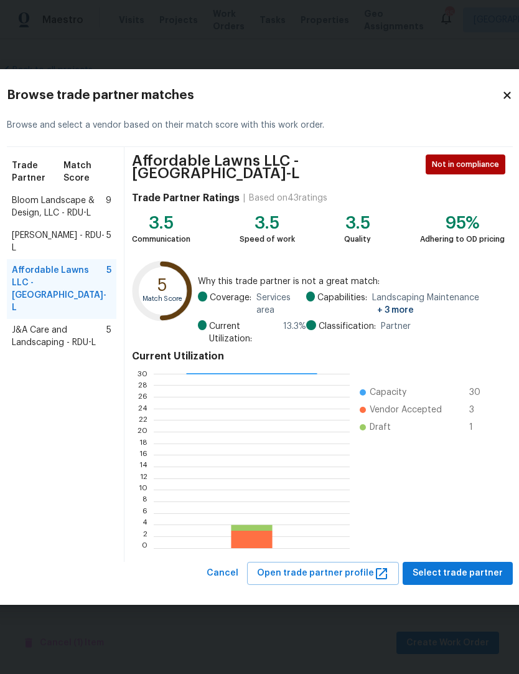  Describe the element at coordinates (463, 239) in the screenshot. I see `div: Adhering to OD pricing` at that location.